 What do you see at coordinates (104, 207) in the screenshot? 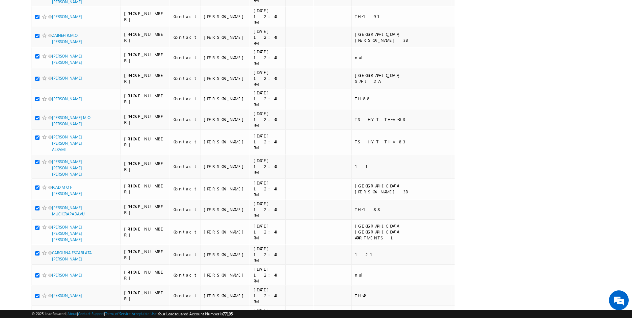
I see `em: Start Chat` at bounding box center [104, 207].